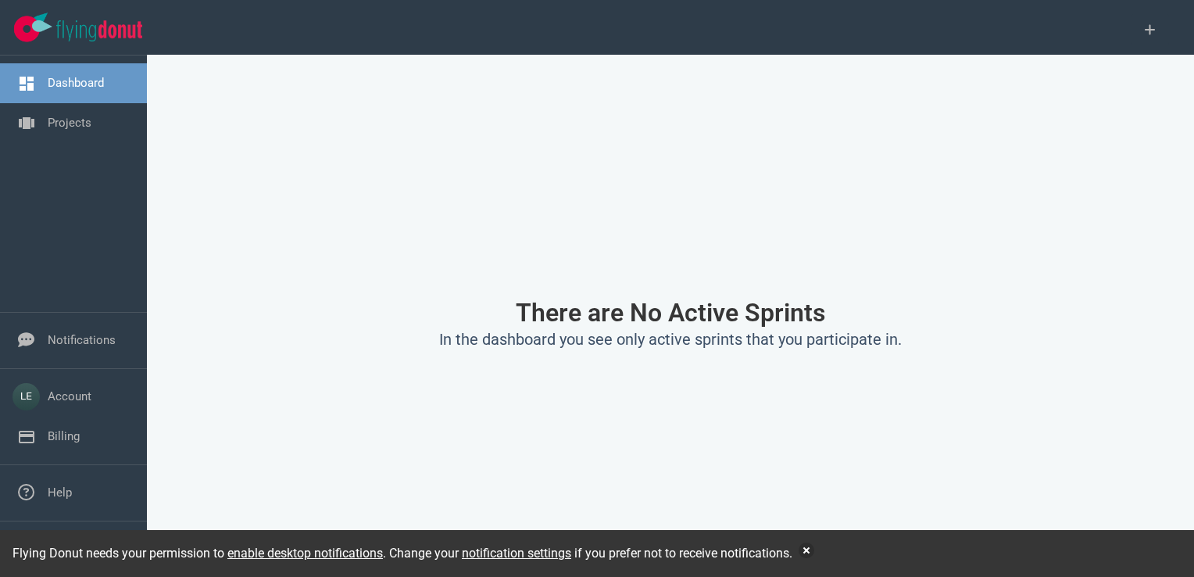 The width and height of the screenshot is (1194, 577). I want to click on span: . Change your if you prefer not to receive notifications., so click(588, 553).